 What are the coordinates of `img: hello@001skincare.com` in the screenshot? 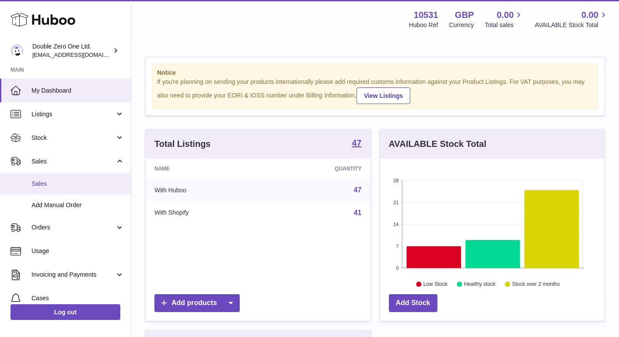 It's located at (17, 51).